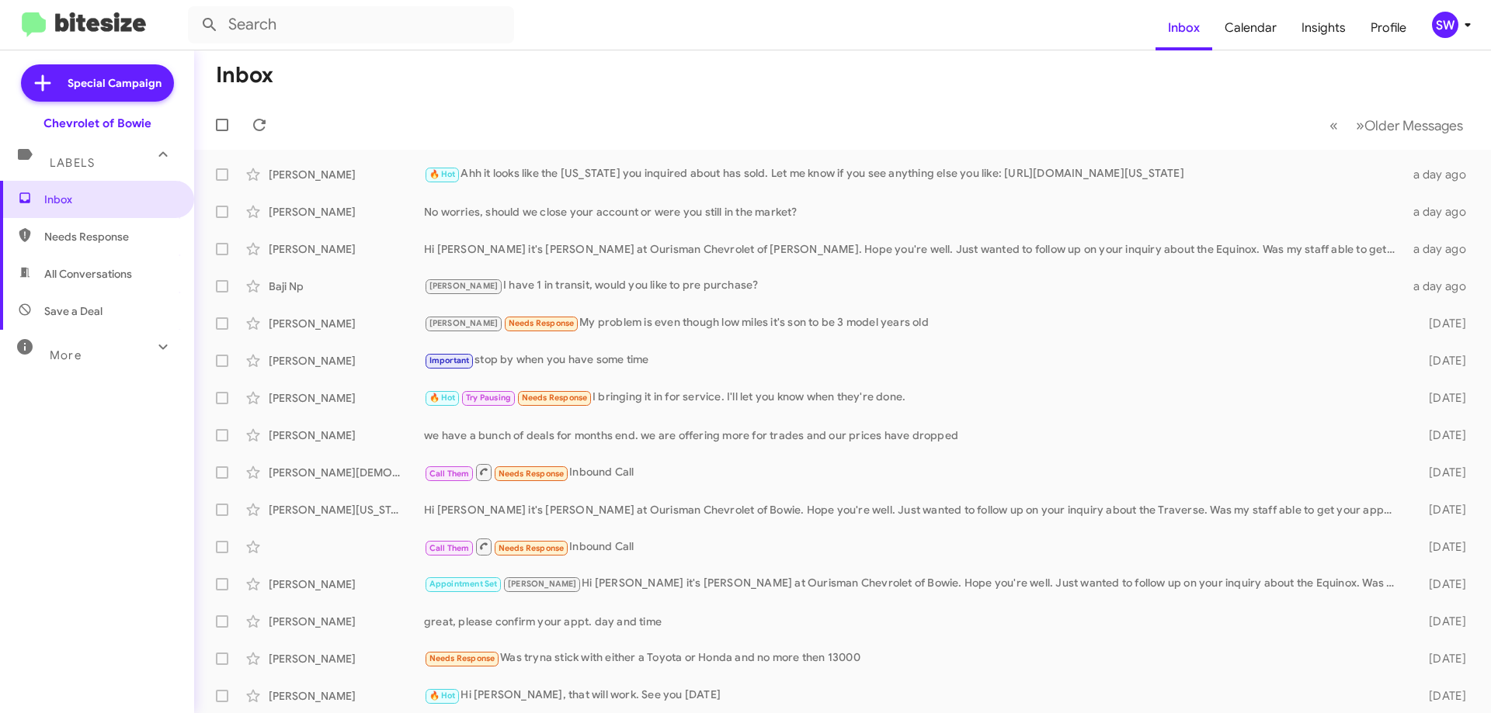 The image size is (1491, 713). What do you see at coordinates (1323, 28) in the screenshot?
I see `span: Insights` at bounding box center [1323, 28].